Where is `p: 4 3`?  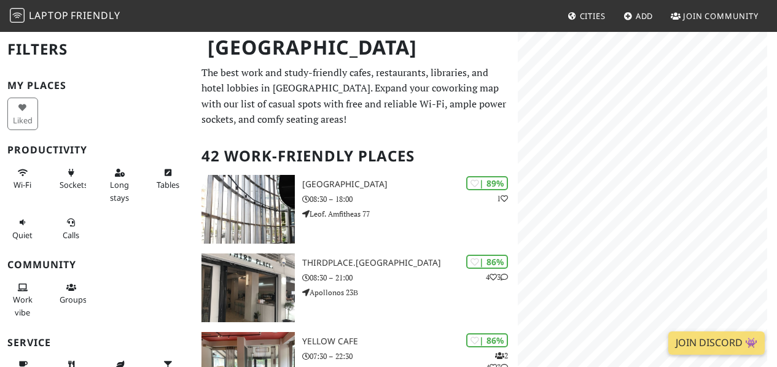 p: 4 3 is located at coordinates (497, 277).